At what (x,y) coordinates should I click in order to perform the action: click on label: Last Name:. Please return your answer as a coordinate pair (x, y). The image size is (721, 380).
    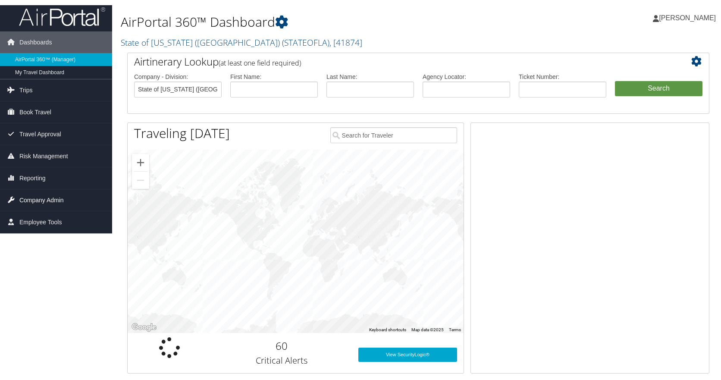
    Looking at the image, I should click on (370, 76).